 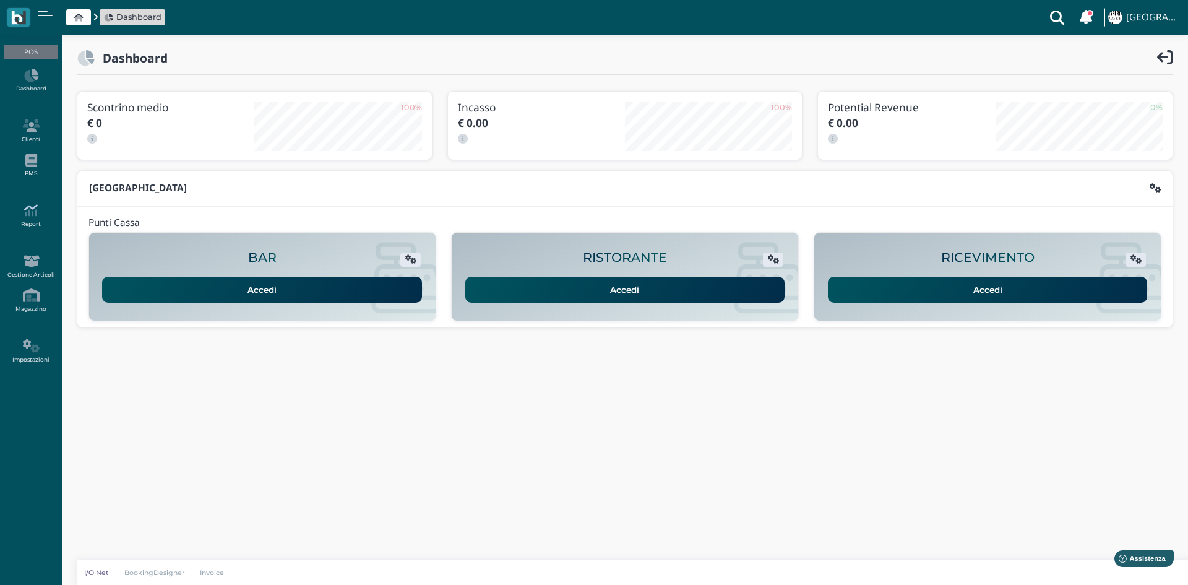 I want to click on h2: RICEVIMENTO, so click(x=987, y=257).